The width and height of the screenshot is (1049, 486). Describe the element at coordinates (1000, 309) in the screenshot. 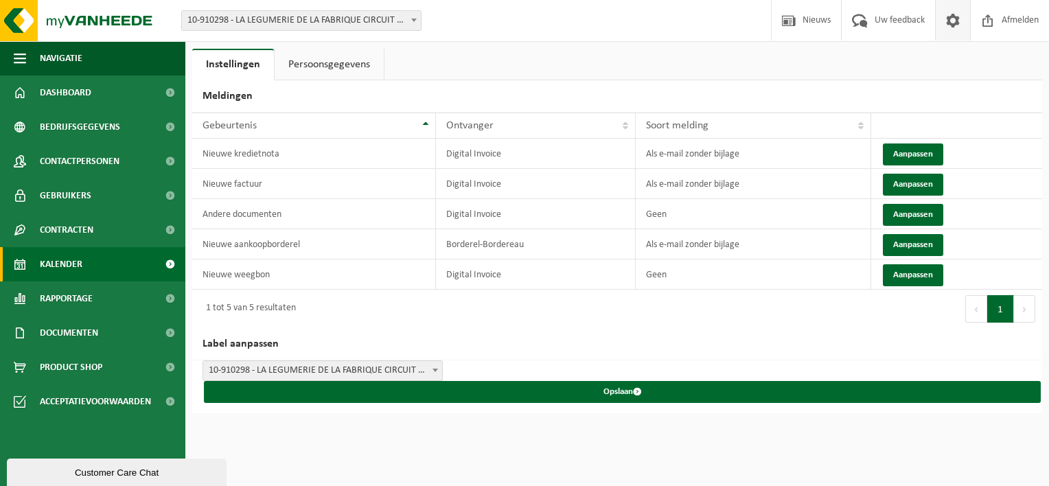

I see `button: 1` at that location.